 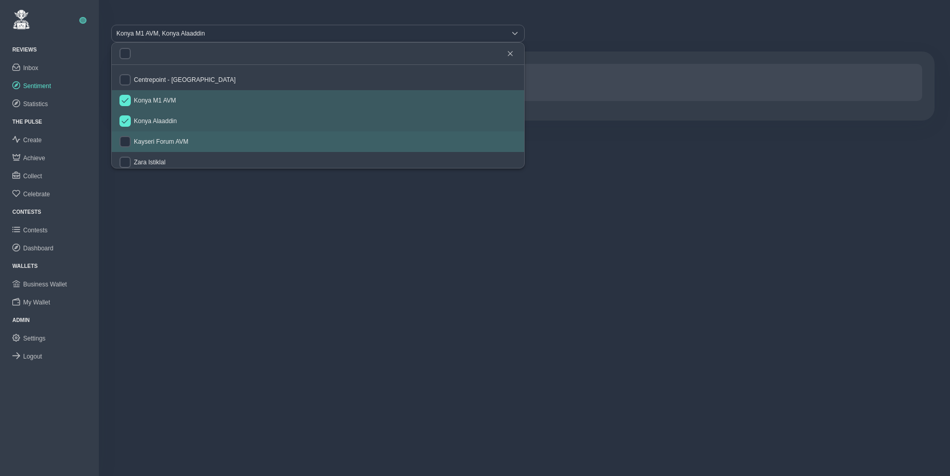 What do you see at coordinates (155, 100) in the screenshot?
I see `span: Konya M1 AVM` at bounding box center [155, 100].